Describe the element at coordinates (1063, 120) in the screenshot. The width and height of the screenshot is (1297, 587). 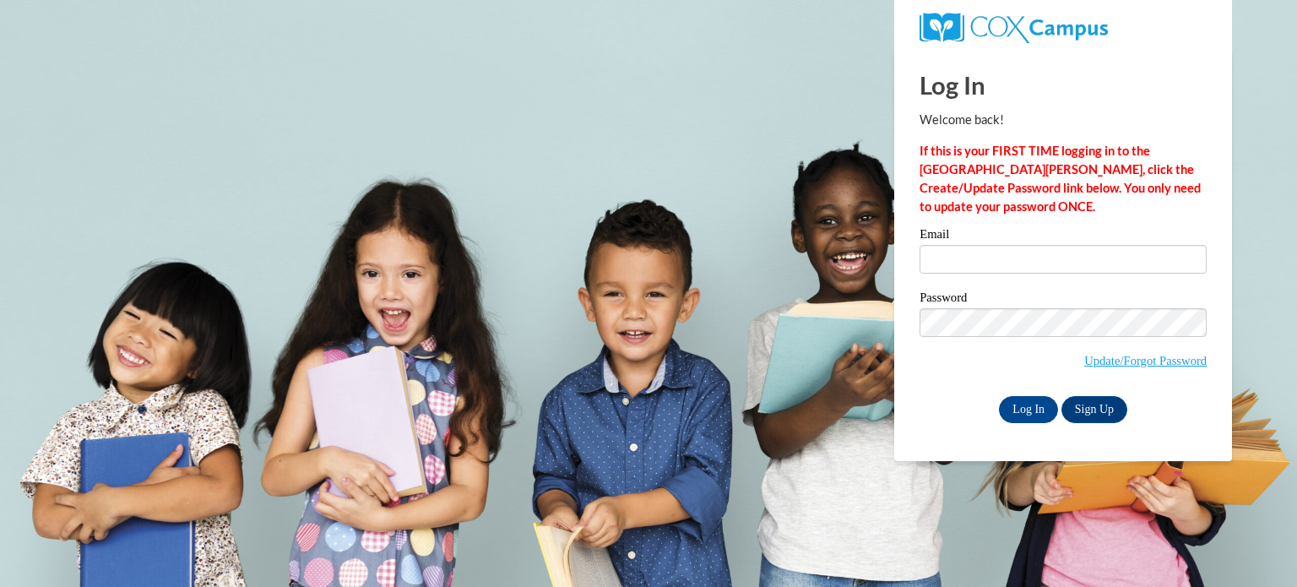
I see `p: Welcome back!` at that location.